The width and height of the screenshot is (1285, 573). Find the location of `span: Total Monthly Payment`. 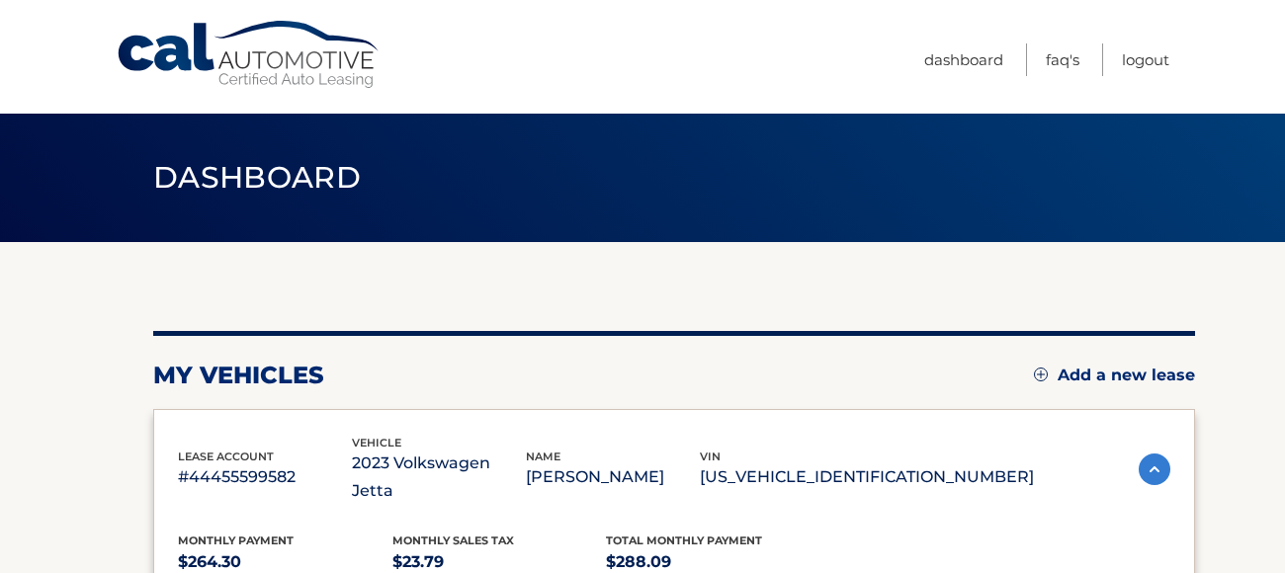

span: Total Monthly Payment is located at coordinates (684, 541).